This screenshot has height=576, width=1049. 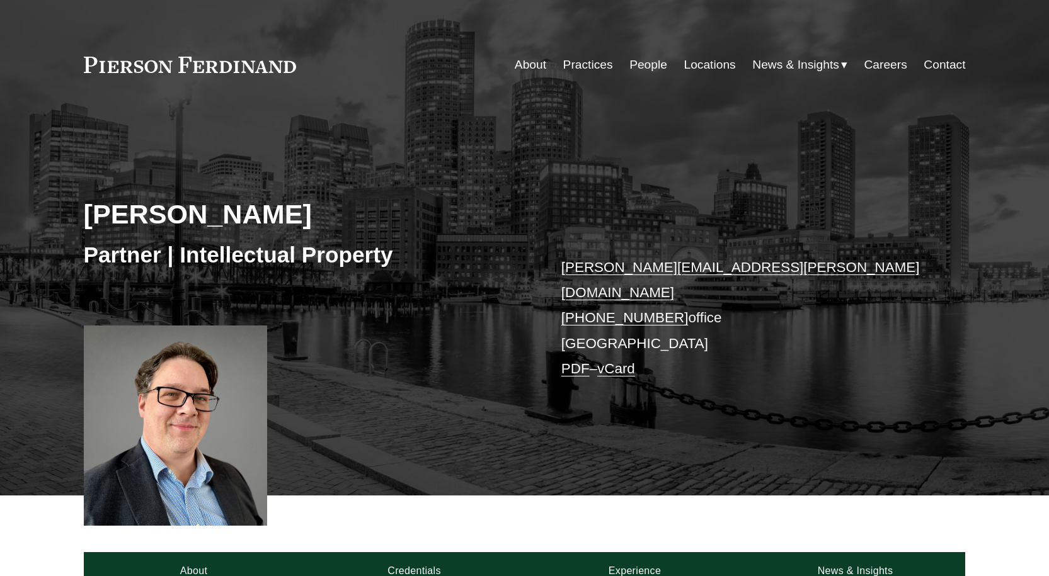 What do you see at coordinates (648, 65) in the screenshot?
I see `a: People` at bounding box center [648, 65].